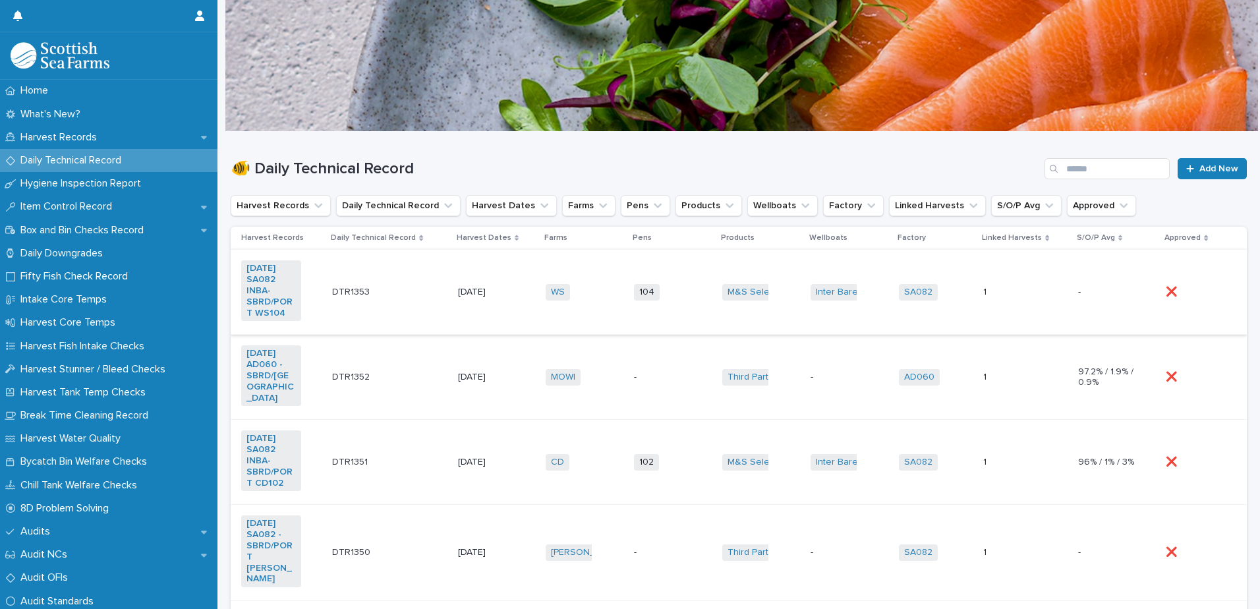 The image size is (1260, 609). Describe the element at coordinates (64, 253) in the screenshot. I see `p: Daily Downgrades` at that location.